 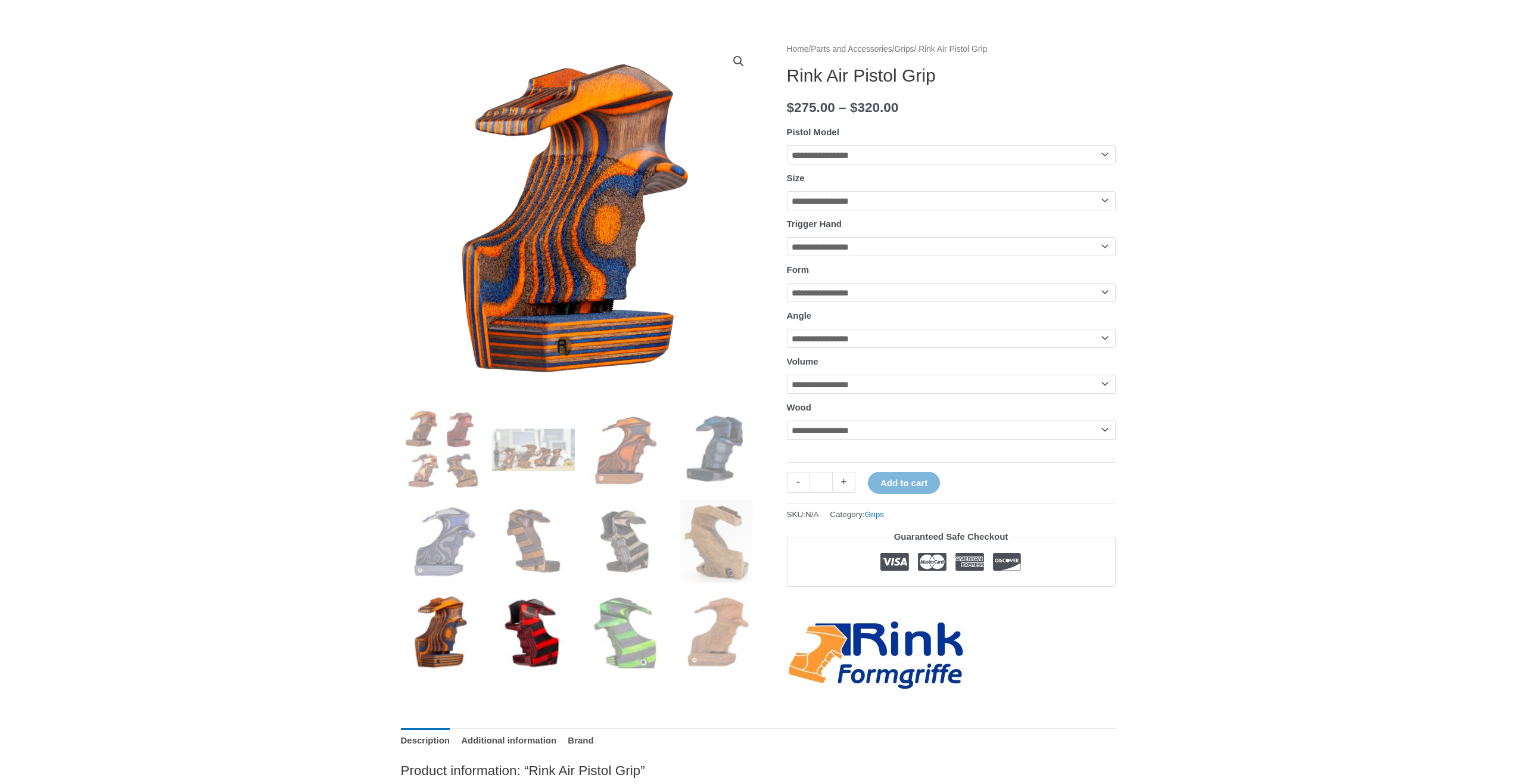 What do you see at coordinates (739, 61) in the screenshot?
I see `a: View full-screen image gallery` at bounding box center [739, 61].